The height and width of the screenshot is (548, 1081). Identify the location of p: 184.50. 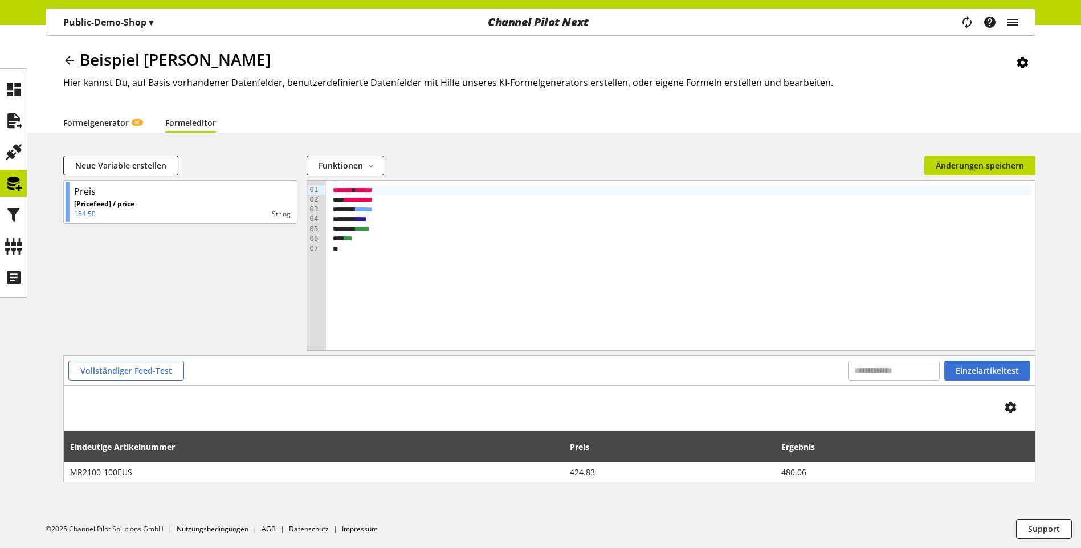
(104, 214).